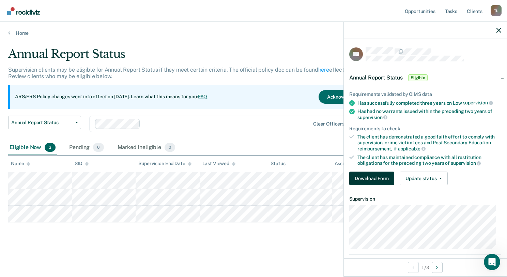 Image resolution: width=507 pixels, height=277 pixels. I want to click on a: here, so click(324, 70).